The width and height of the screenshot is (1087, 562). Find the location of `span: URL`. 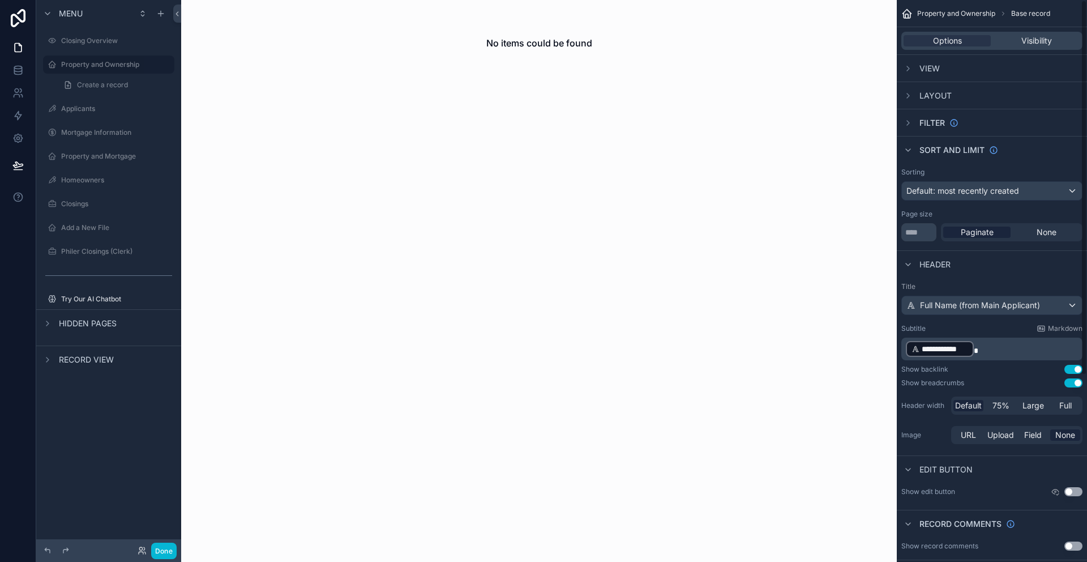

span: URL is located at coordinates (968, 435).